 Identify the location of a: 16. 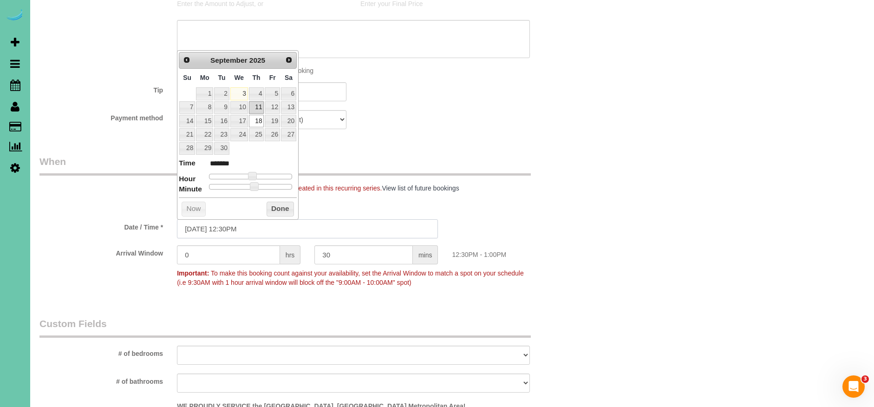
(222, 121).